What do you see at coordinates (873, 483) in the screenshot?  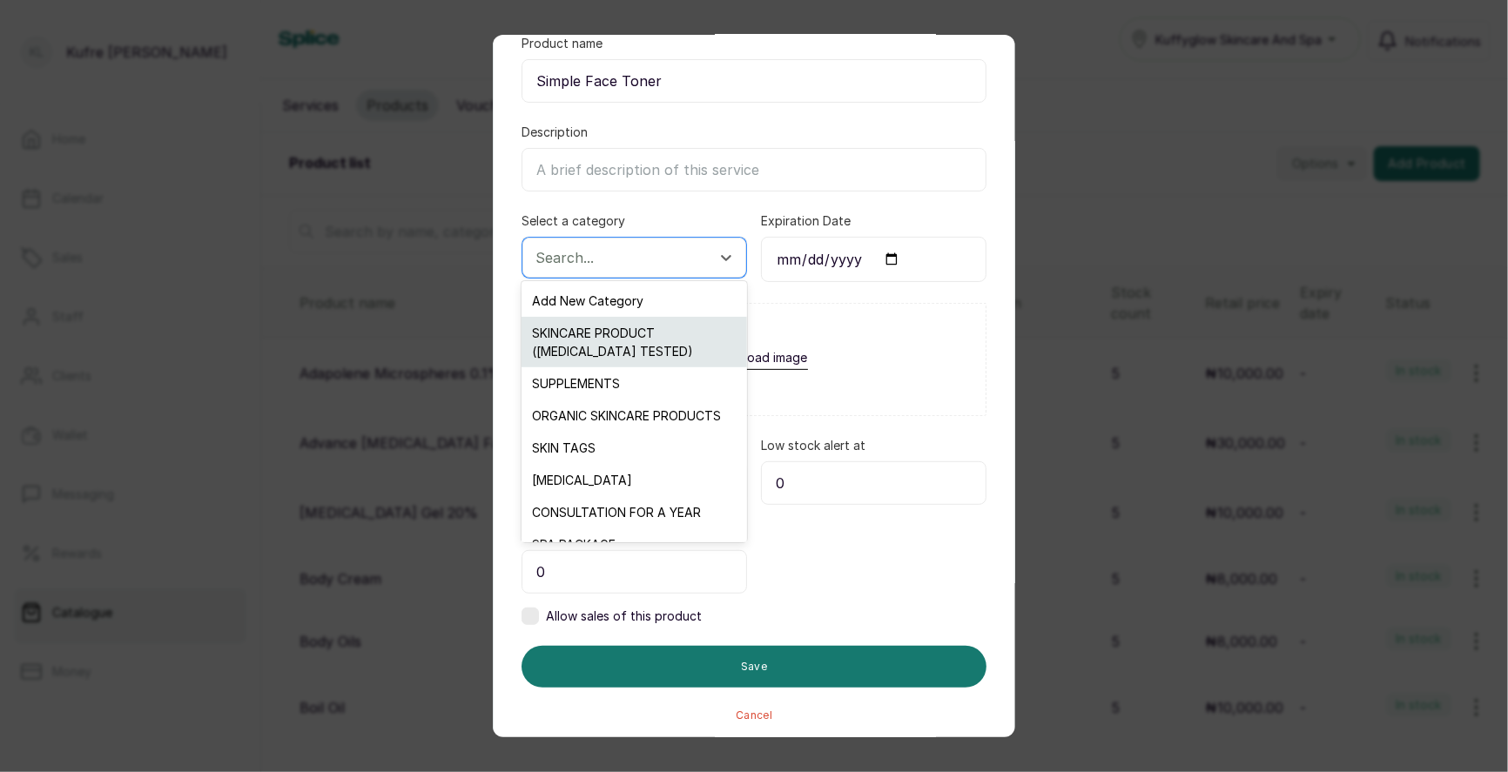 I see `input: 0` at bounding box center [873, 483].